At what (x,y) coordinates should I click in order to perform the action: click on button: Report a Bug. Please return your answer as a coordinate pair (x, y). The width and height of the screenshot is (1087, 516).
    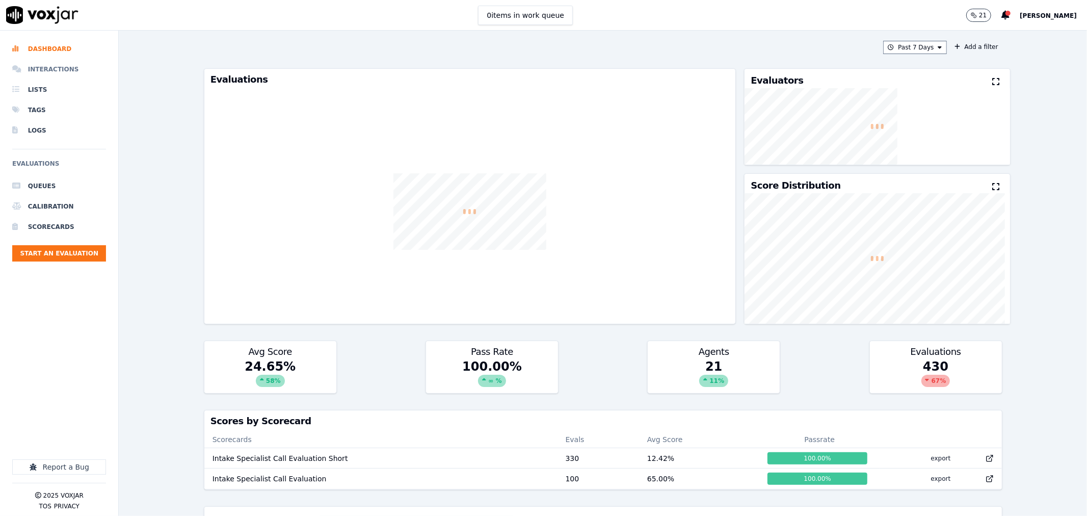
    Looking at the image, I should click on (59, 467).